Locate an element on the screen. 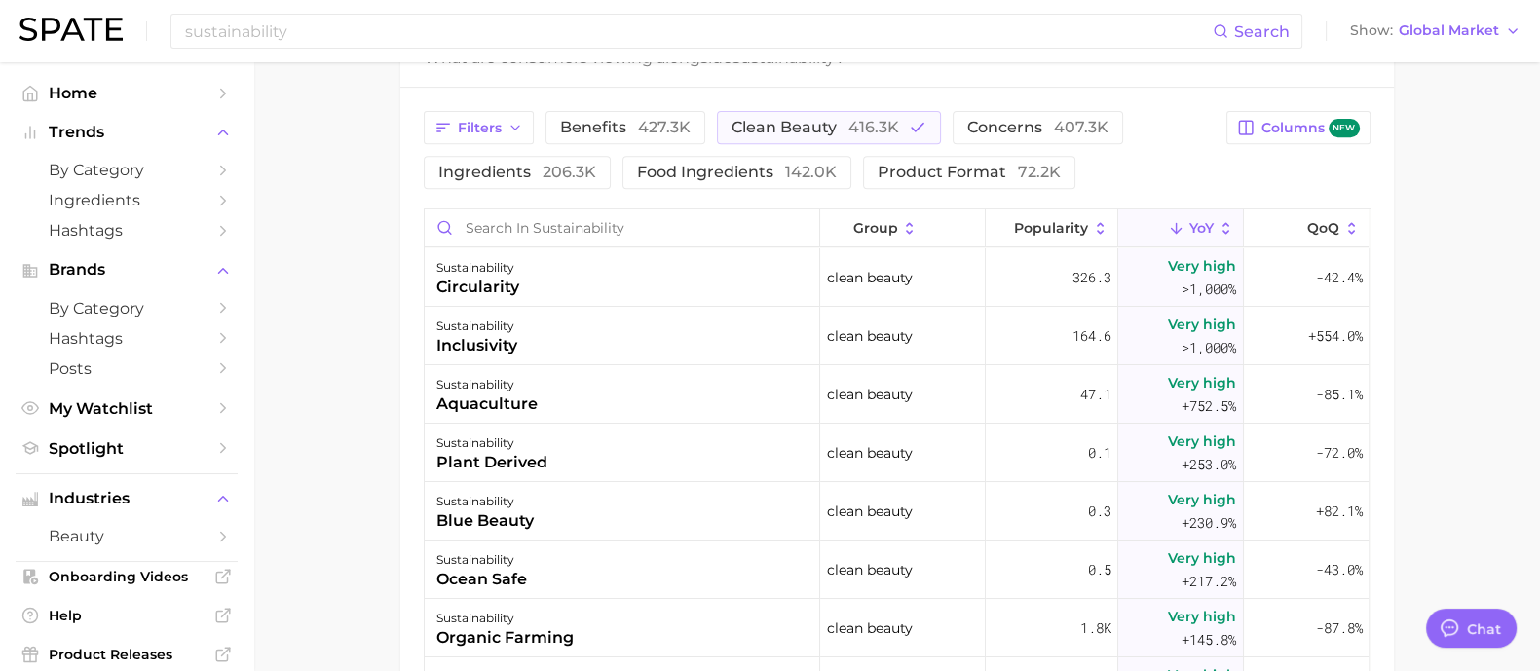 Image resolution: width=1540 pixels, height=671 pixels. span: 0.5 is located at coordinates (1099, 570).